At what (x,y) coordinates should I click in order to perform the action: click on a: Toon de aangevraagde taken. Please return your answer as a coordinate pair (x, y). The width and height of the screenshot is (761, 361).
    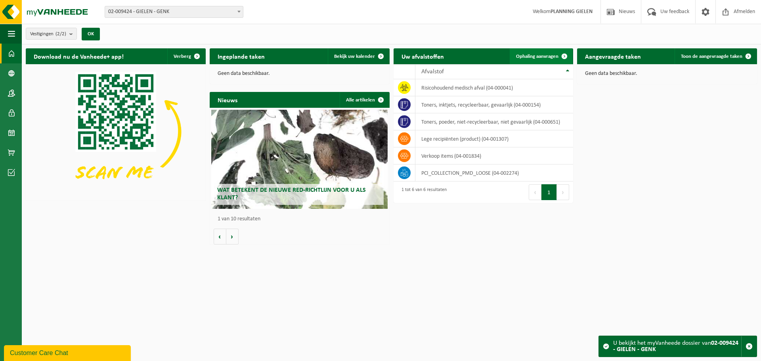
    Looking at the image, I should click on (716, 56).